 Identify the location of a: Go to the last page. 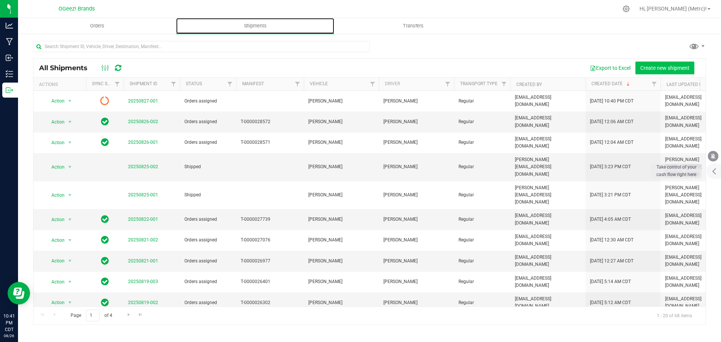
(140, 315).